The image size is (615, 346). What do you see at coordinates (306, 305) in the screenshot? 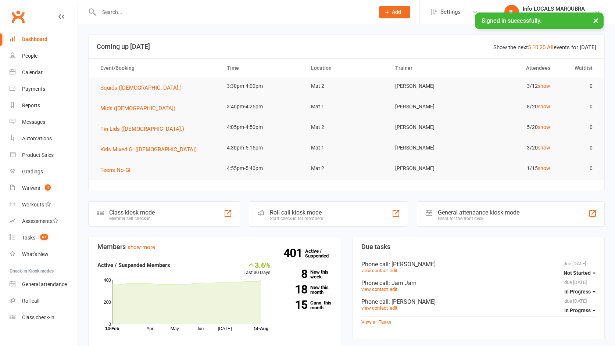
I see `a: 15Canx. this month` at bounding box center [306, 305].